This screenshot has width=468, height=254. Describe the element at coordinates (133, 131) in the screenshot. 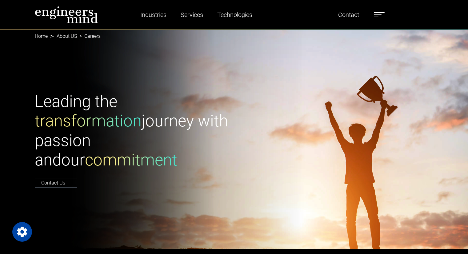

I see `h1: Leading the journey with passion and our` at that location.